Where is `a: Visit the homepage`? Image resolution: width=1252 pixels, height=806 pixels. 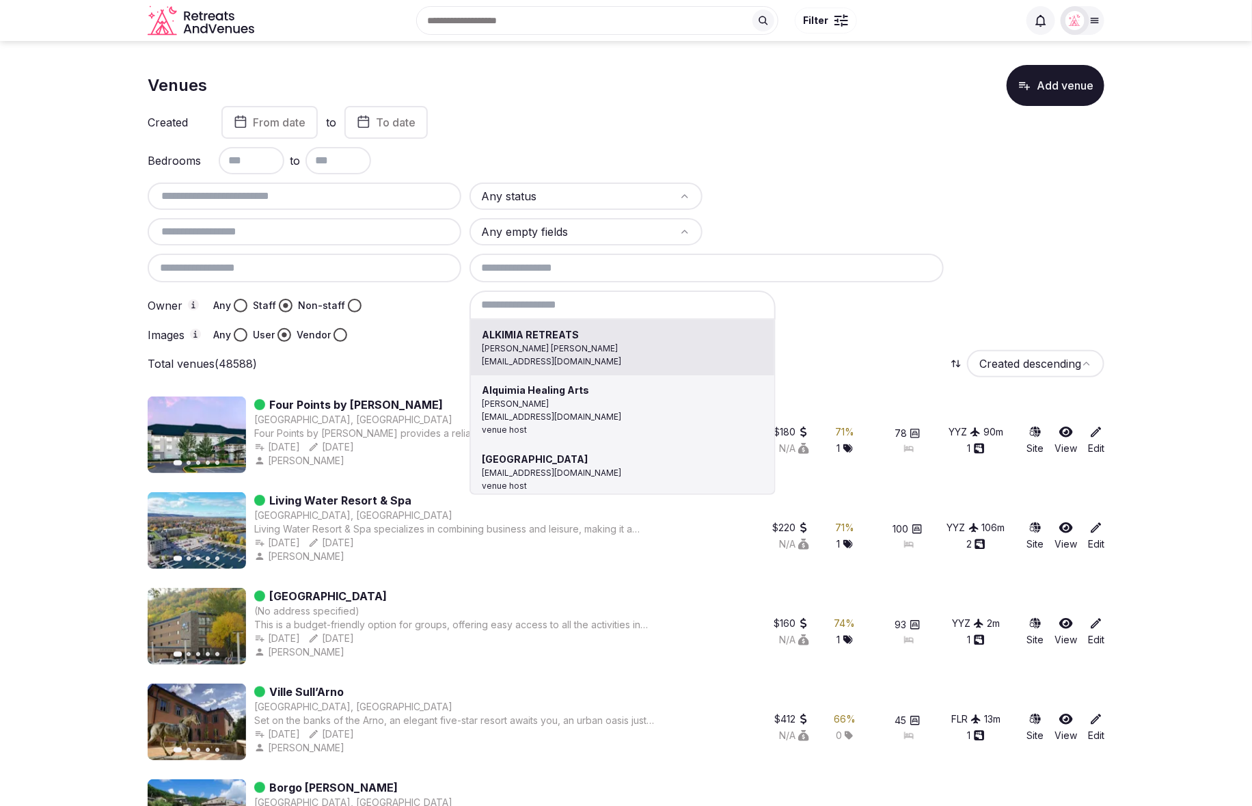
a: Visit the homepage is located at coordinates (202, 21).